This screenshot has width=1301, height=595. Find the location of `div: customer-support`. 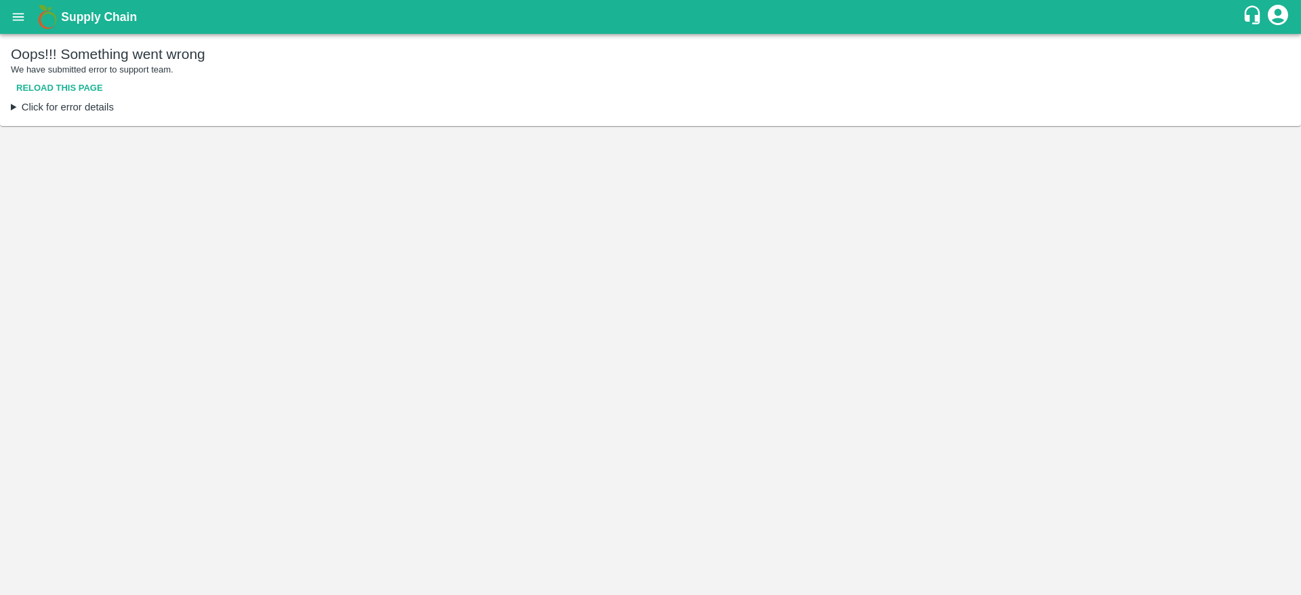

div: customer-support is located at coordinates (1254, 17).